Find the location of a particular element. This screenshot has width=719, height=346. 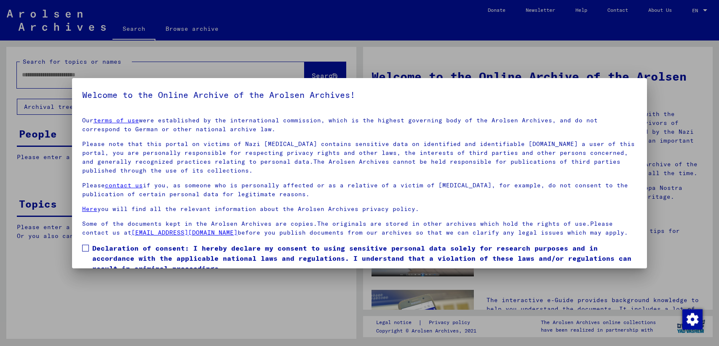

img: Change consent is located at coordinates (693, 319).